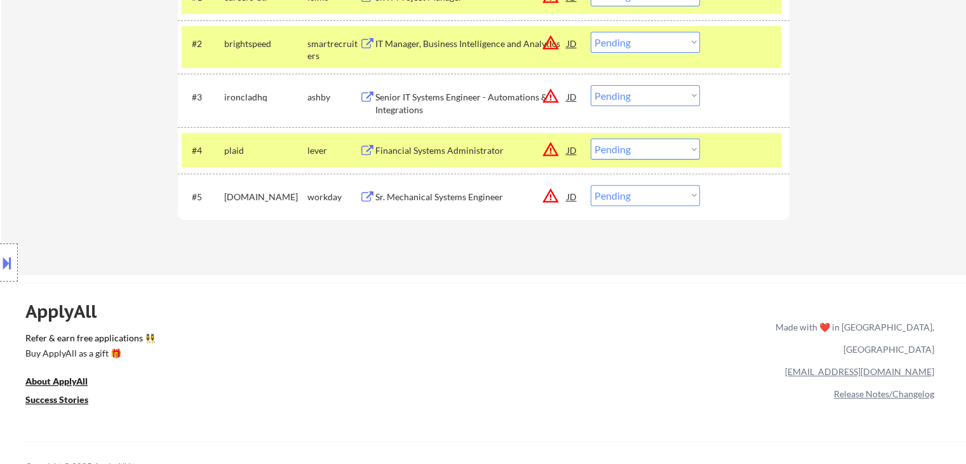 Image resolution: width=966 pixels, height=464 pixels. I want to click on div: lever, so click(333, 150).